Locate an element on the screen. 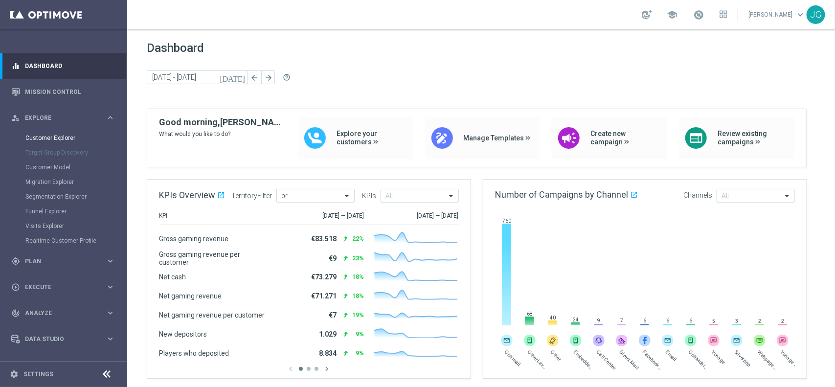 Image resolution: width=835 pixels, height=387 pixels. span: keyboard_arrow_down is located at coordinates (800, 15).